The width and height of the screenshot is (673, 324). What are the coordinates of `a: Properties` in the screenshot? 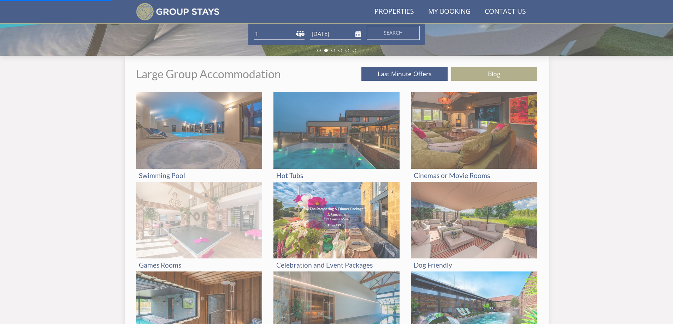 It's located at (394, 12).